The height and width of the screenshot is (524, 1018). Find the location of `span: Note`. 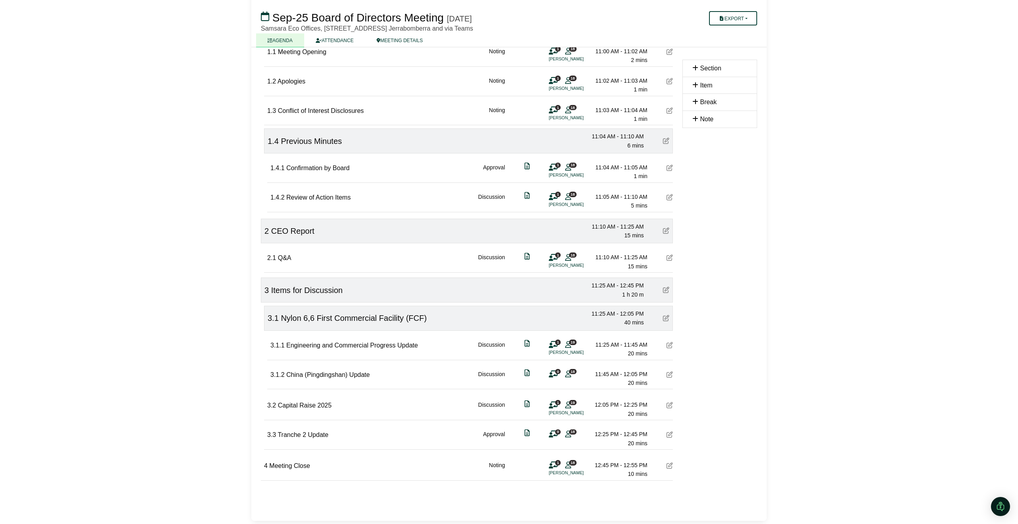

span: Note is located at coordinates (706, 119).